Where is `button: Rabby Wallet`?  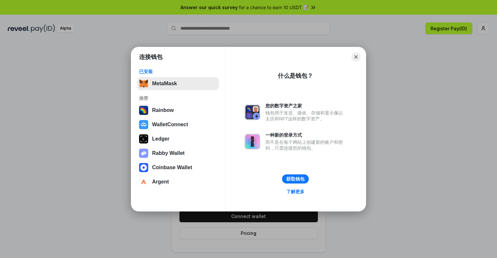 button: Rabby Wallet is located at coordinates (178, 153).